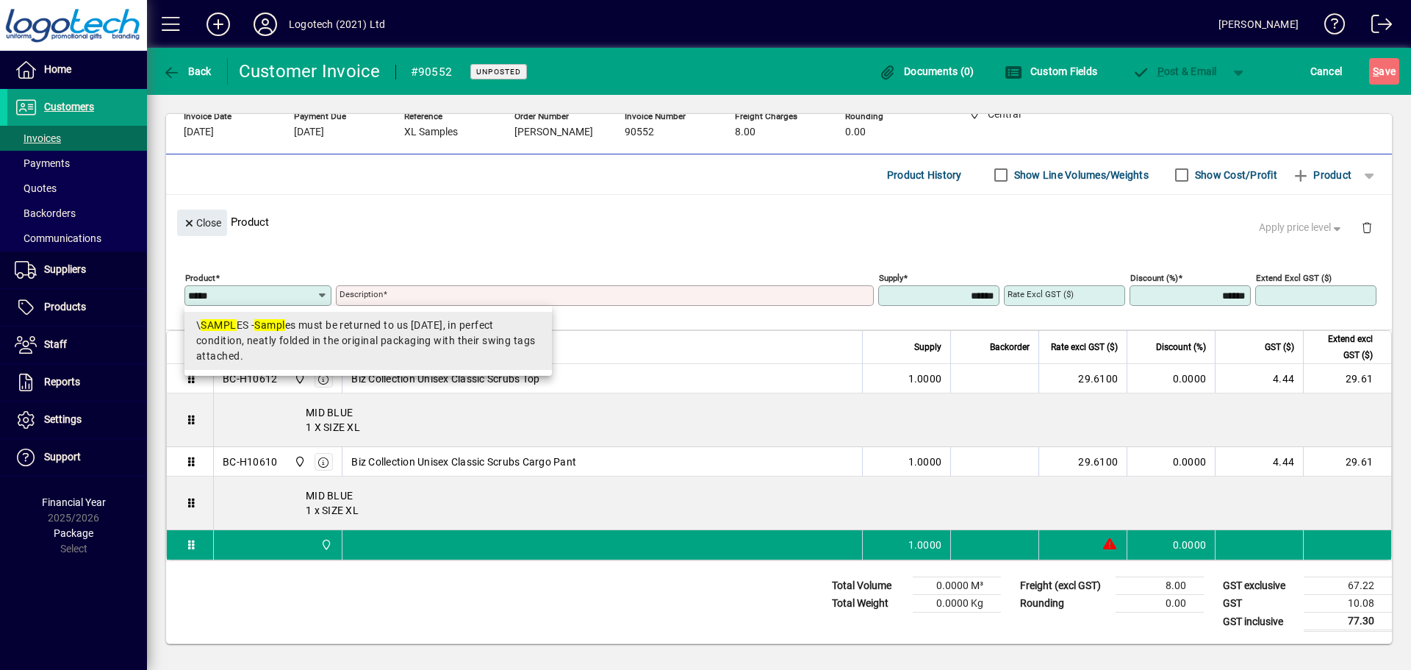 Image resolution: width=1411 pixels, height=670 pixels. I want to click on span: XL Samples, so click(431, 132).